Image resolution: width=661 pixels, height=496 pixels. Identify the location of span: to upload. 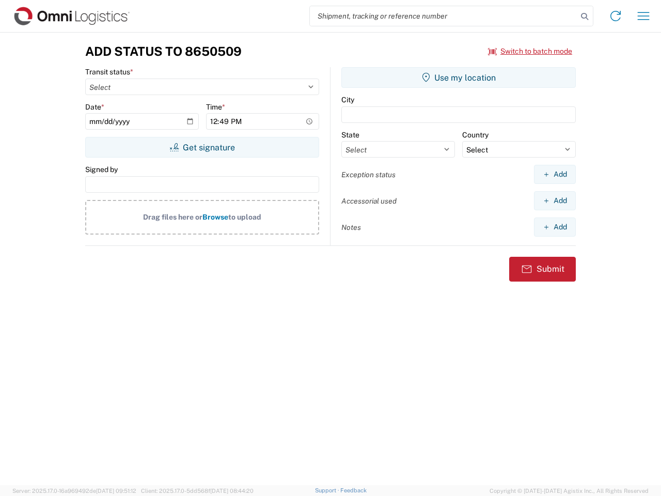
(245, 217).